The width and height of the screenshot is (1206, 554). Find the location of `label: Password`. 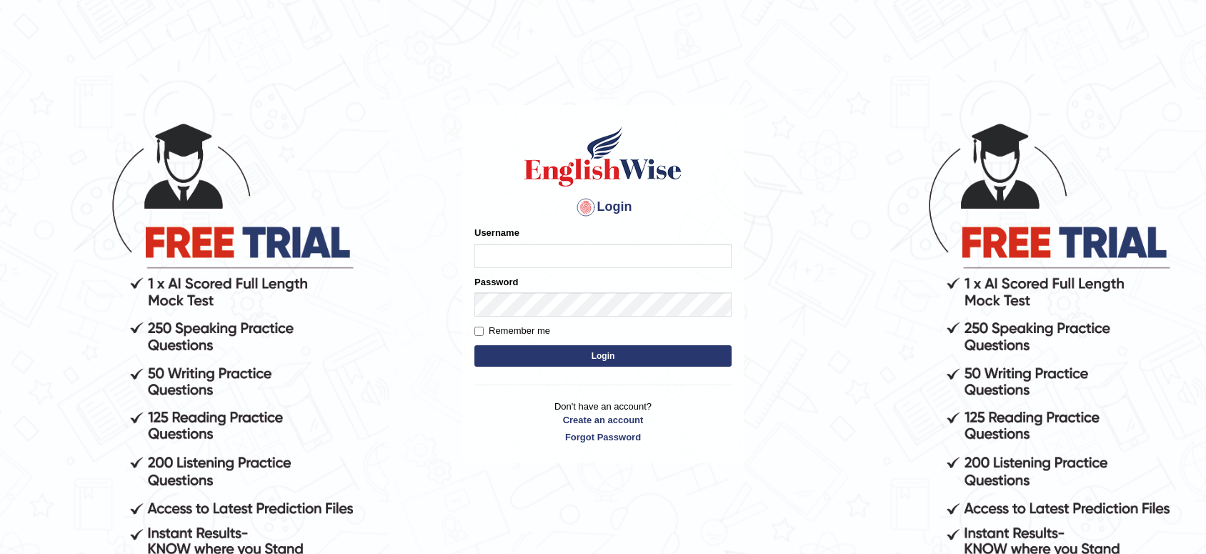

label: Password is located at coordinates (496, 282).